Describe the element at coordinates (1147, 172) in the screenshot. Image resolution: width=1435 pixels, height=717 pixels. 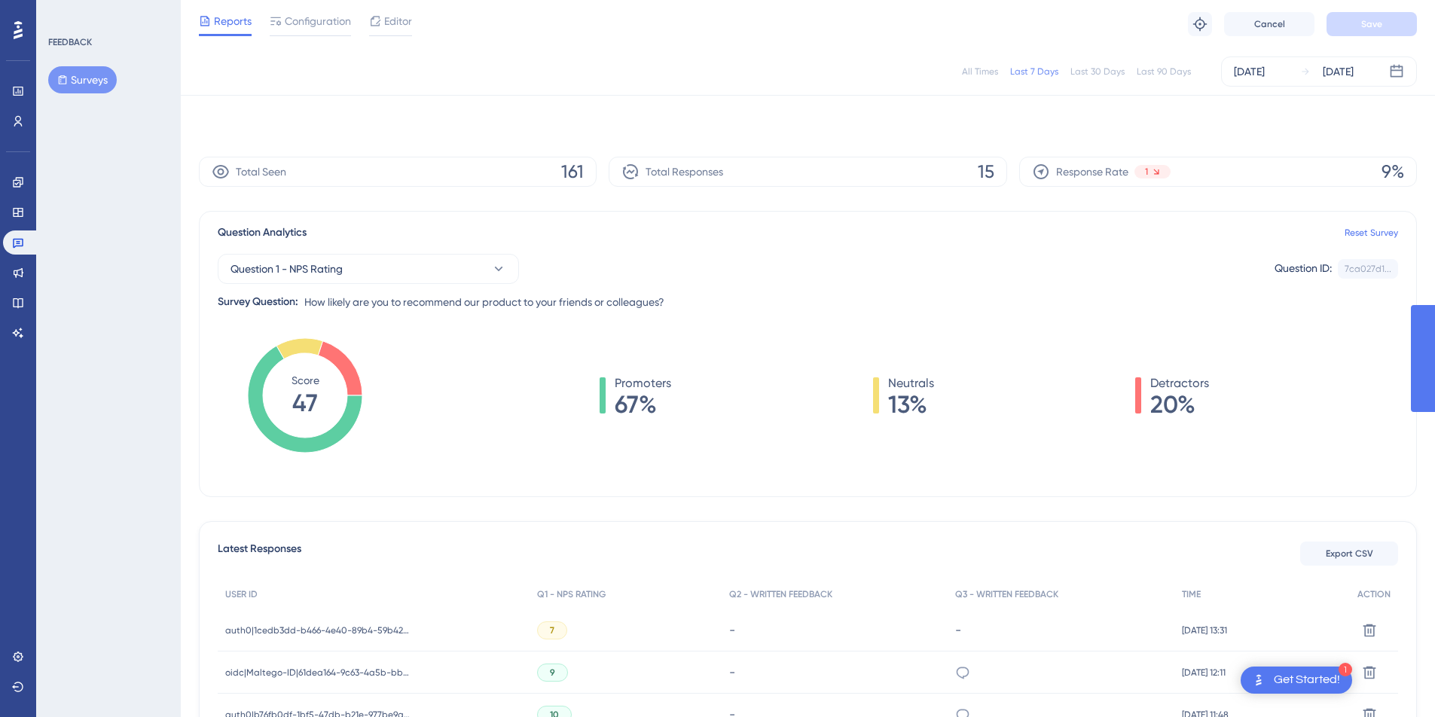
I see `span: 1` at that location.